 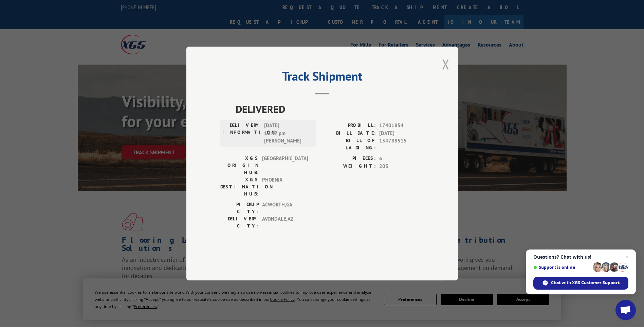 What do you see at coordinates (402, 144) in the screenshot?
I see `span: 134788515` at bounding box center [402, 144].